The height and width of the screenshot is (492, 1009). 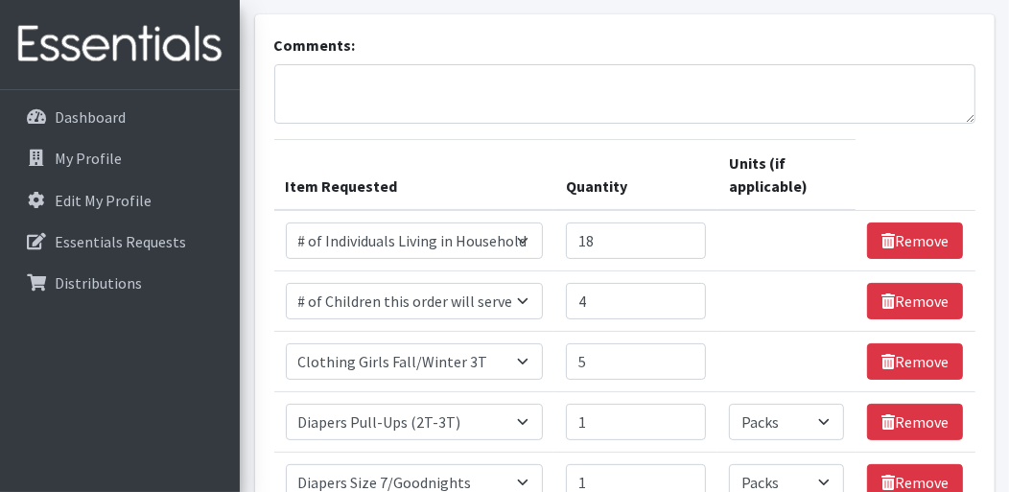 What do you see at coordinates (315, 45) in the screenshot?
I see `label: Comments:` at bounding box center [315, 45].